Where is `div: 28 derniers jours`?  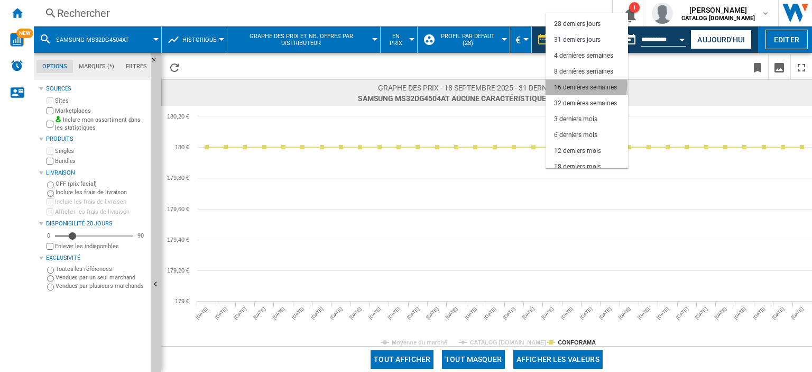 div: 28 derniers jours is located at coordinates (577, 24).